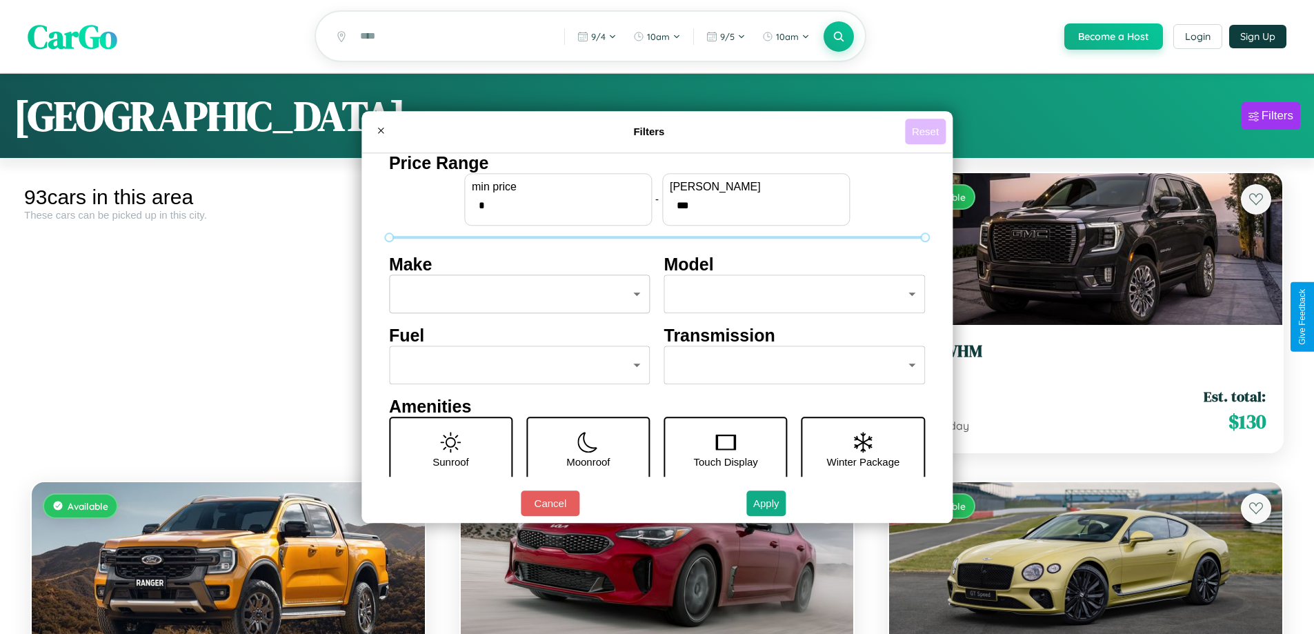  What do you see at coordinates (597, 37) in the screenshot?
I see `button: 9/4` at bounding box center [597, 37].